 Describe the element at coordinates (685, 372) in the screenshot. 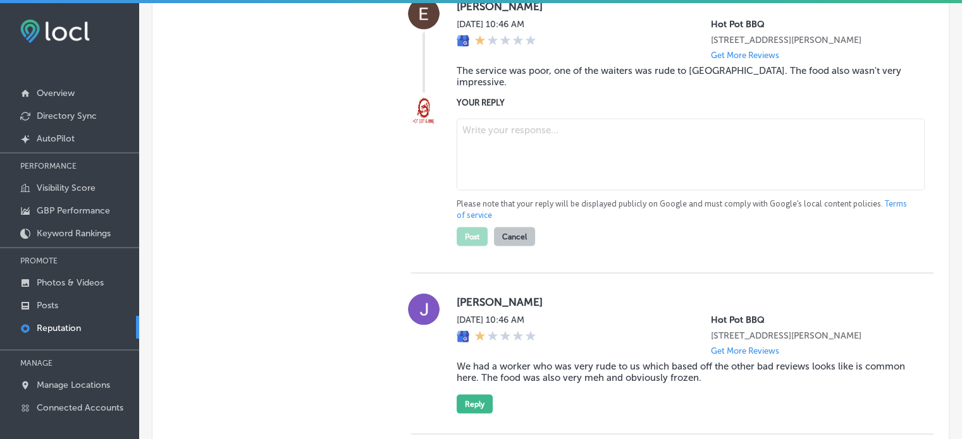

I see `blockquote: We had a worker who was very rude to us which based off the other bad reviews looks like is commo...` at that location.